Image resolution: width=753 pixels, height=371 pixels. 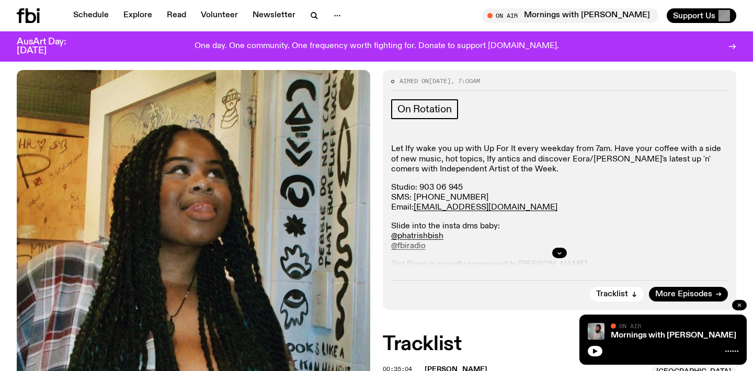 I want to click on a: Newsletter, so click(x=274, y=16).